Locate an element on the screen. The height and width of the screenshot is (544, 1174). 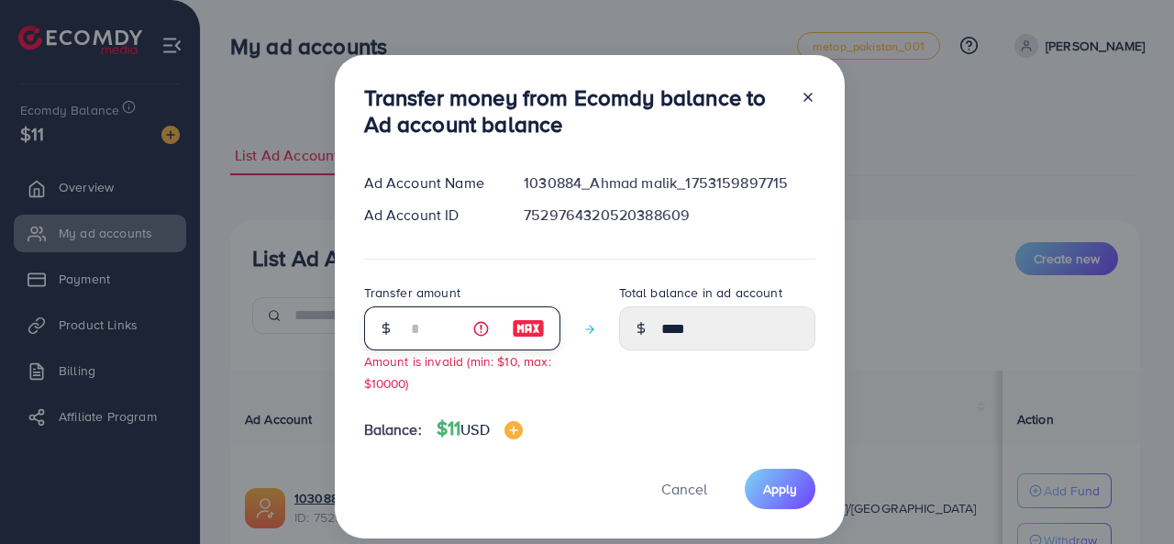
span: USD is located at coordinates (474, 429).